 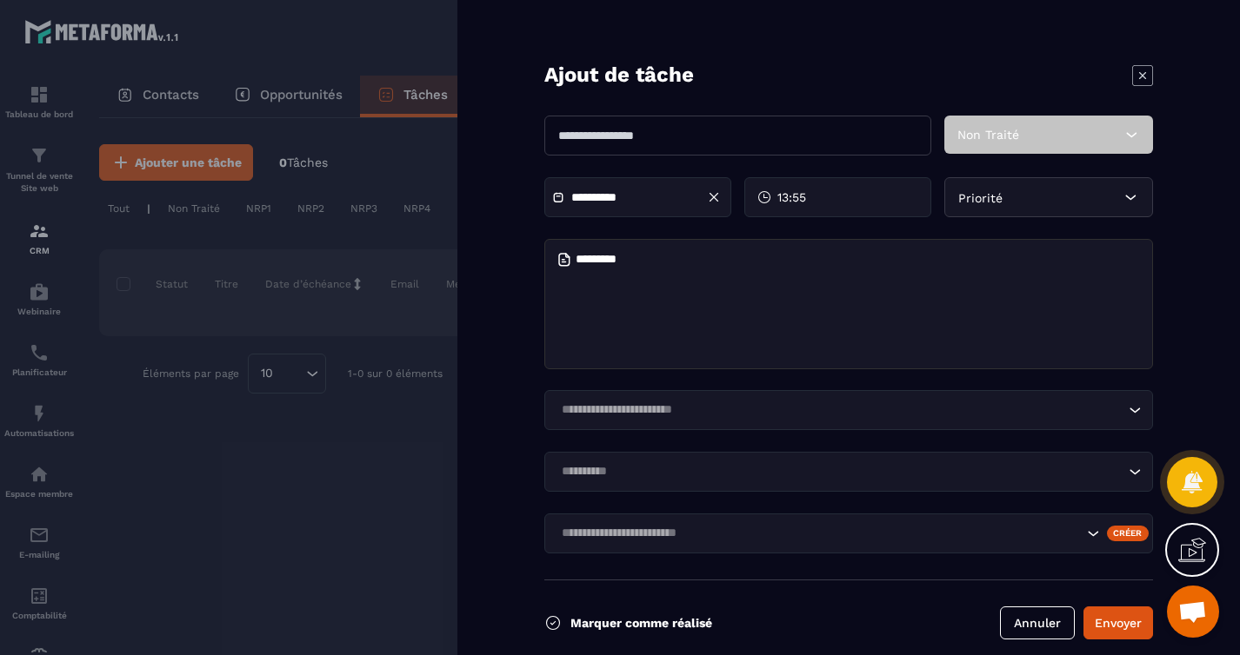 What do you see at coordinates (988, 135) in the screenshot?
I see `span: Non Traité` at bounding box center [988, 135].